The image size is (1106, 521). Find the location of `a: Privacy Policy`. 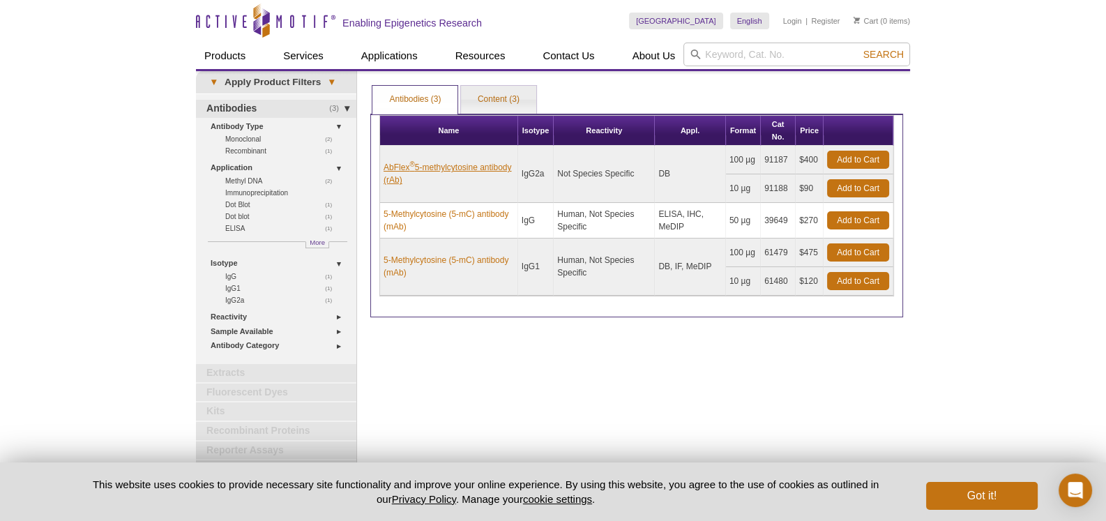

a: Privacy Policy is located at coordinates (424, 499).